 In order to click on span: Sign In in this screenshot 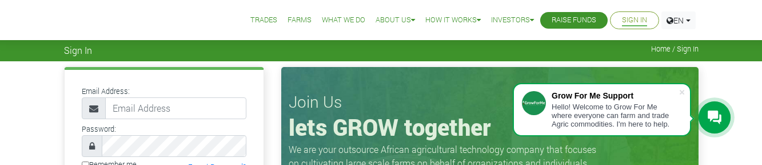, I will do `click(78, 50)`.